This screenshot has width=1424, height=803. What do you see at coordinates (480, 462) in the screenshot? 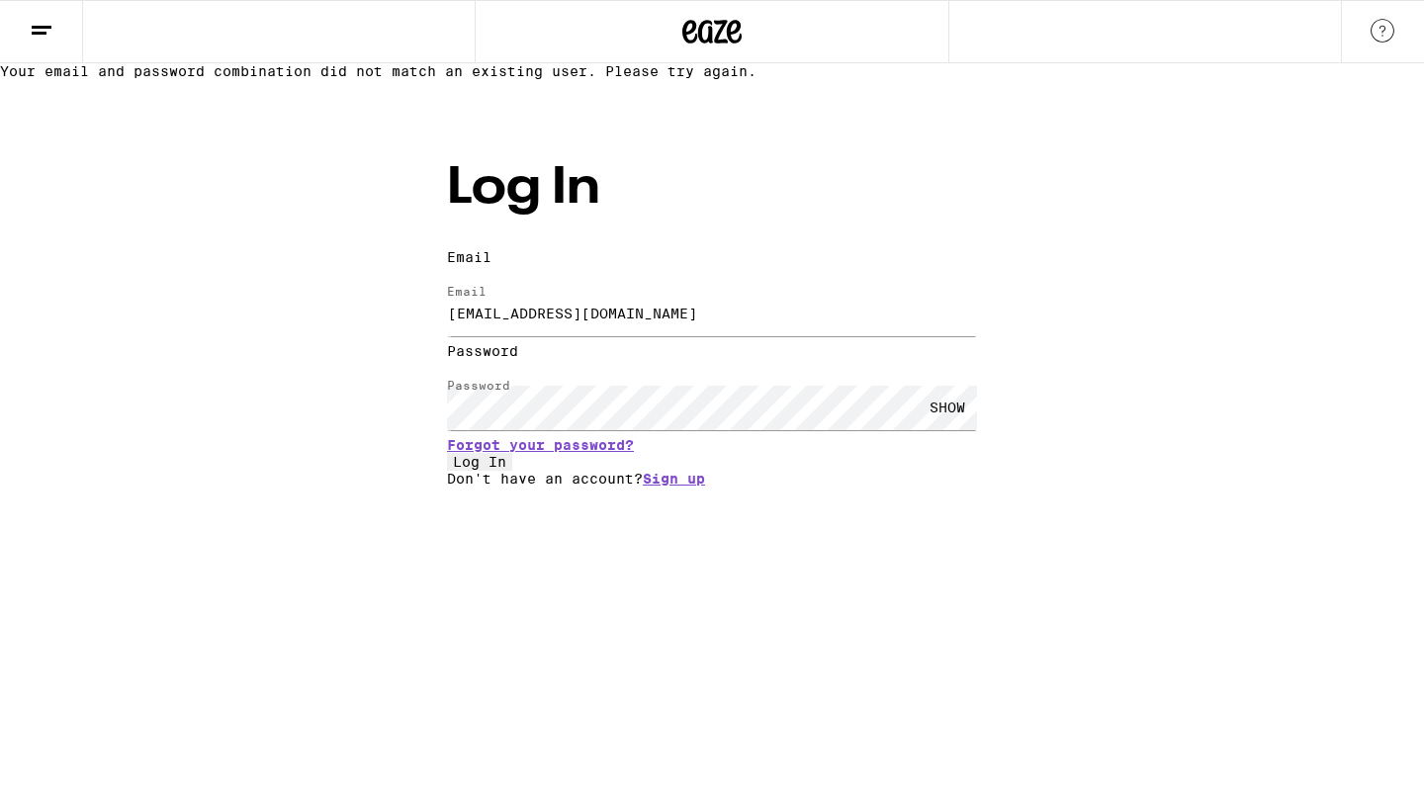
I see `button: Log In` at bounding box center [480, 462].